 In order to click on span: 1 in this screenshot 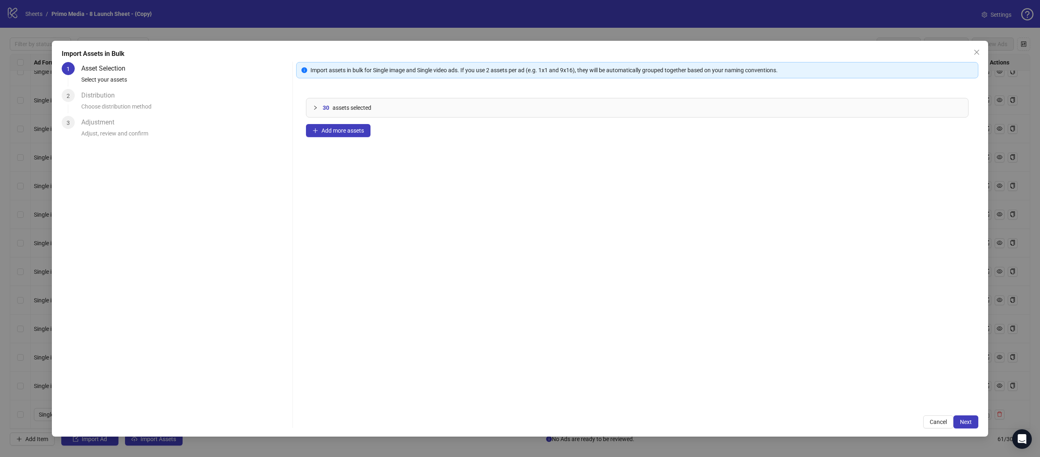, I will do `click(68, 69)`.